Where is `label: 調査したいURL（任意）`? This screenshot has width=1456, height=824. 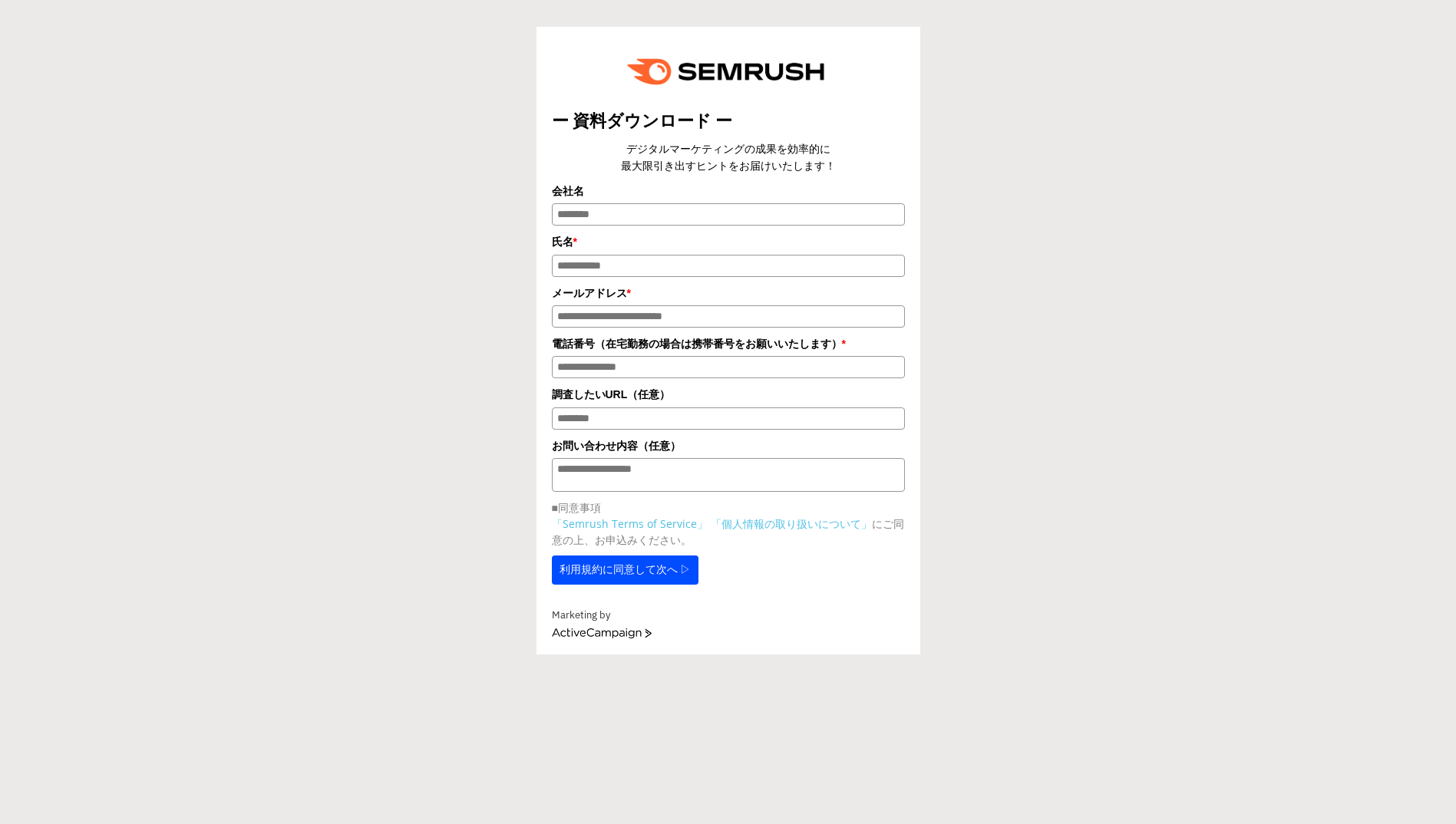
label: 調査したいURL（任意） is located at coordinates (728, 395).